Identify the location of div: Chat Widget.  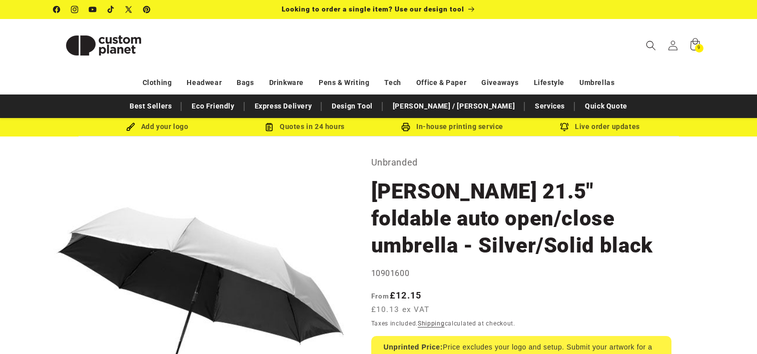
(732, 330).